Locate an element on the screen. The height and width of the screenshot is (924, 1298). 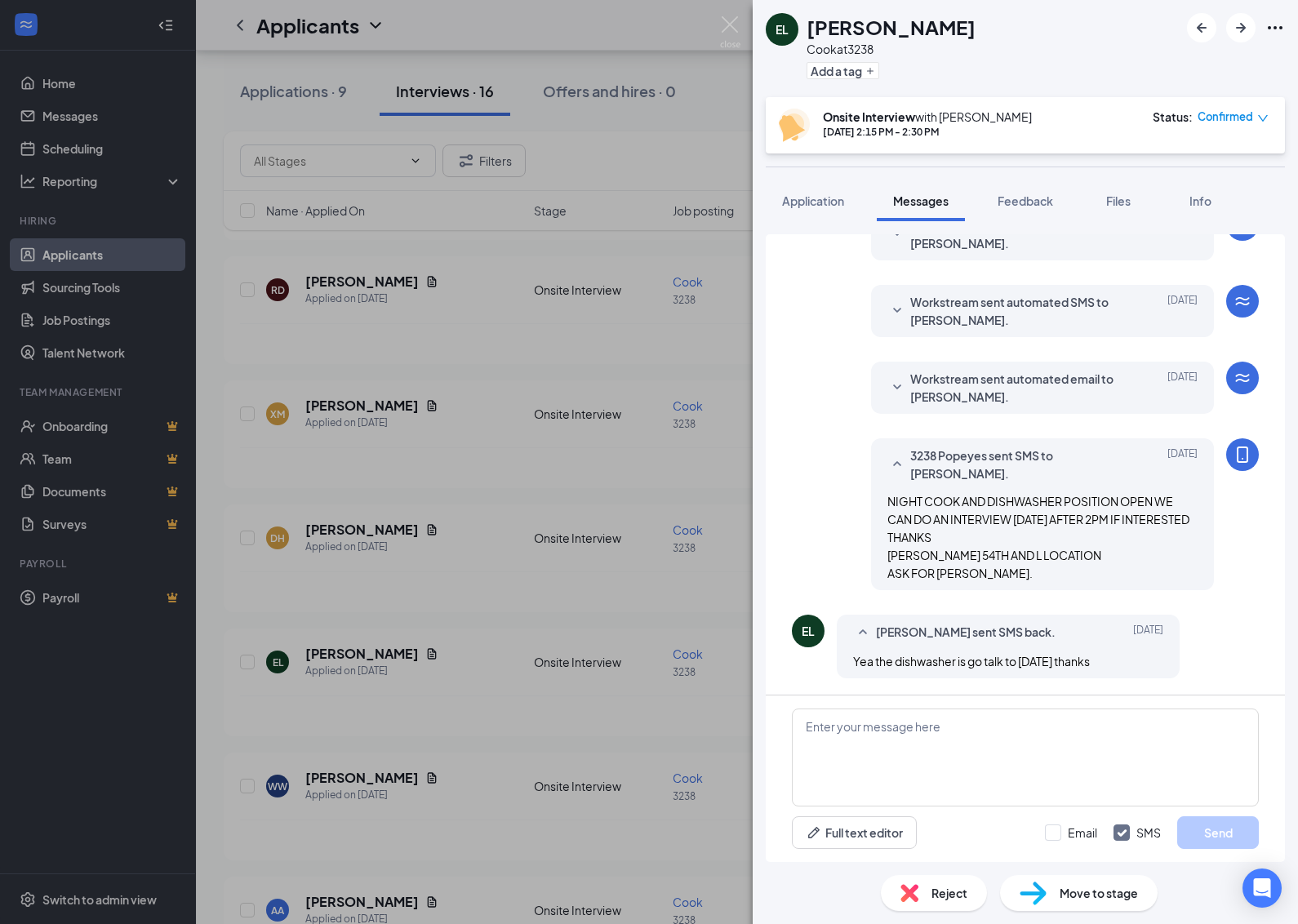
span: Files is located at coordinates (1118, 200).